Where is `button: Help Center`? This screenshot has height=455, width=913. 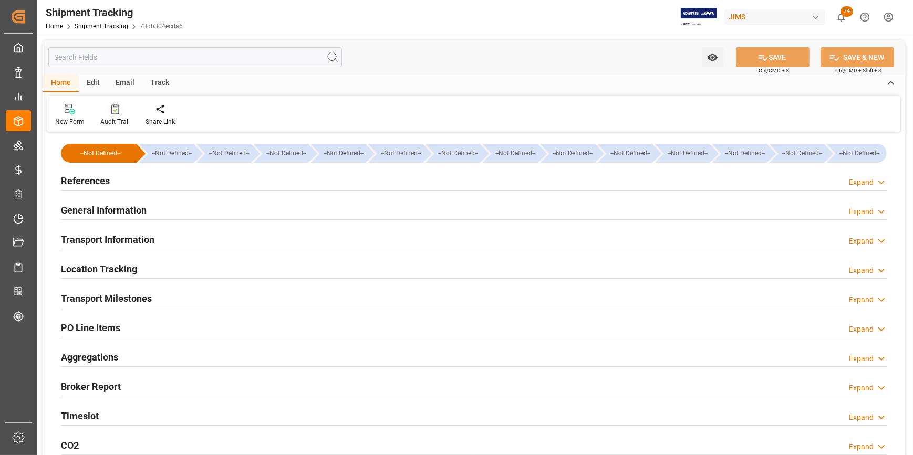 button: Help Center is located at coordinates (864, 17).